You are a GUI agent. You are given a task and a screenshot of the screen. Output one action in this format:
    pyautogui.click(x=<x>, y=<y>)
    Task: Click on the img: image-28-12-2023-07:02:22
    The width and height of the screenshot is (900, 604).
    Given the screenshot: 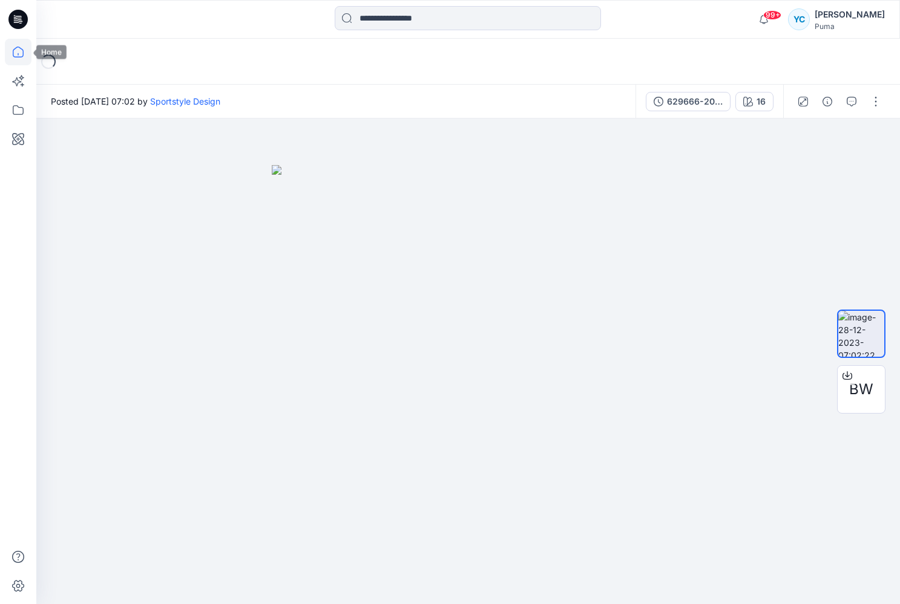 What is the action you would take?
    pyautogui.click(x=861, y=334)
    